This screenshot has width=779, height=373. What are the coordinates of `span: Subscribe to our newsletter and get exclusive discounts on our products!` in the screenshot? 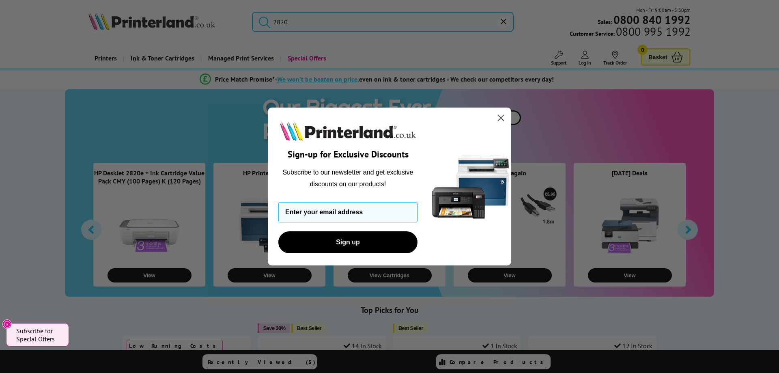 It's located at (348, 178).